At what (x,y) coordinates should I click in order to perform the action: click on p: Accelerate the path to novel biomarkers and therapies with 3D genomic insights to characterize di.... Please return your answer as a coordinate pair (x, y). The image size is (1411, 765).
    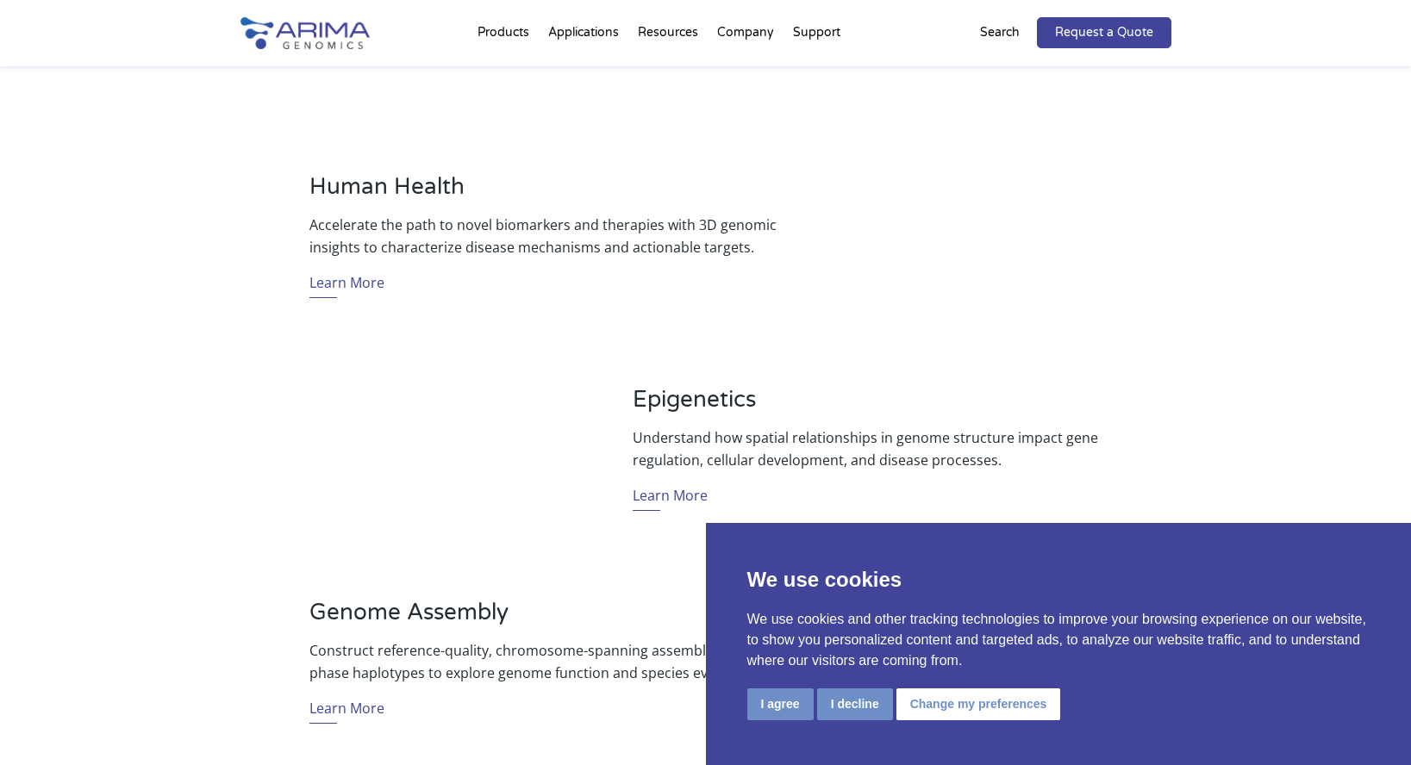
    Looking at the image, I should click on (544, 236).